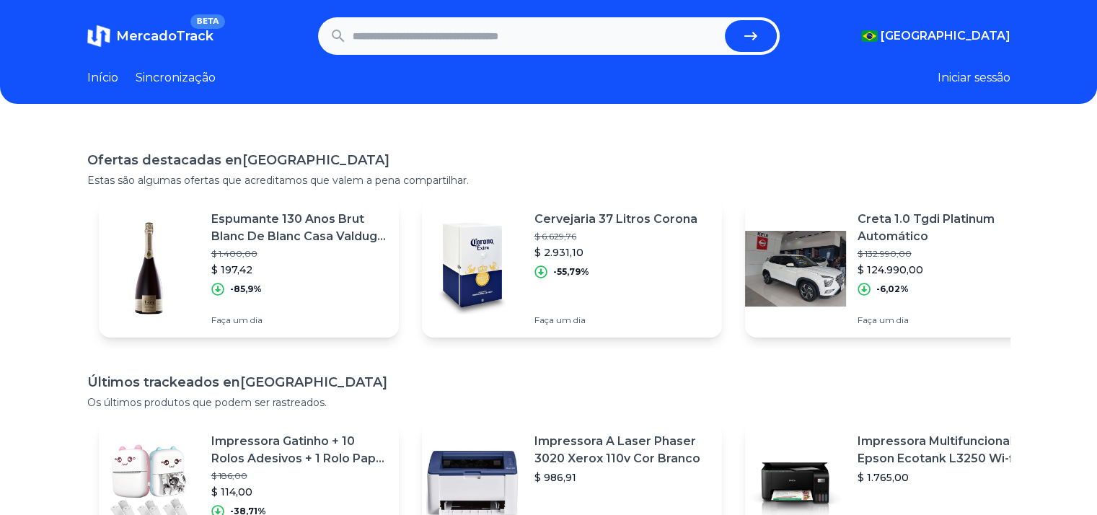 The width and height of the screenshot is (1097, 515). I want to click on font: BETA, so click(207, 21).